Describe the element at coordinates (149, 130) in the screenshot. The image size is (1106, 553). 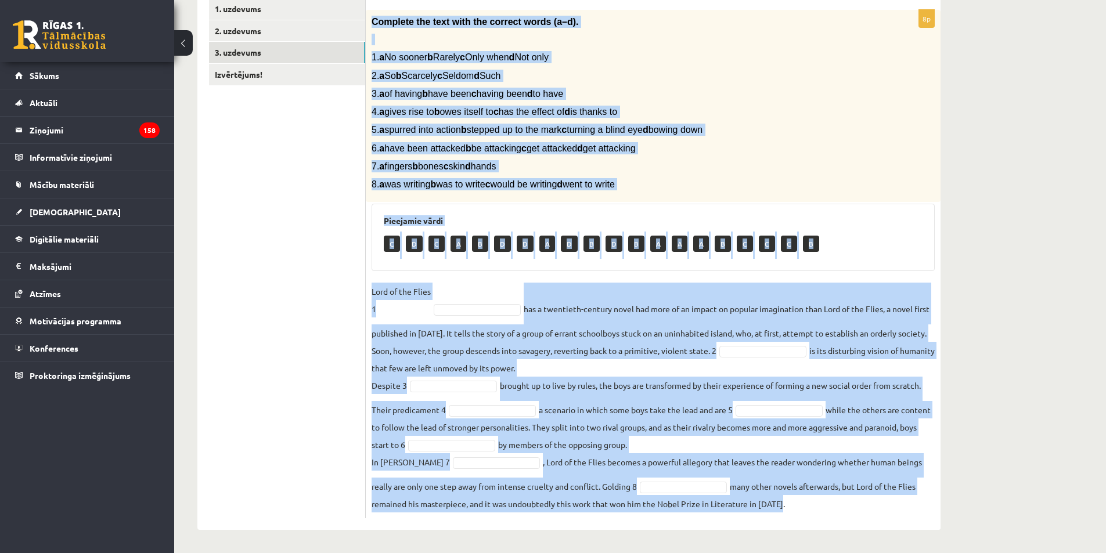
I see `i: 158` at that location.